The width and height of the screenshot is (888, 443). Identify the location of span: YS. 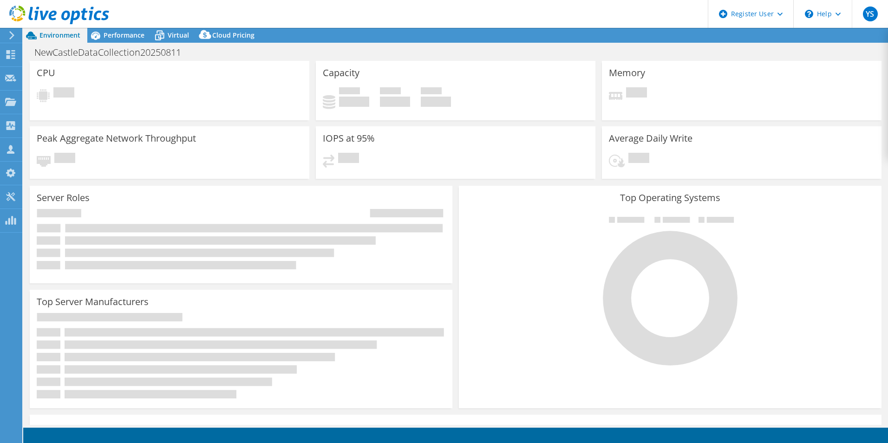
(871, 14).